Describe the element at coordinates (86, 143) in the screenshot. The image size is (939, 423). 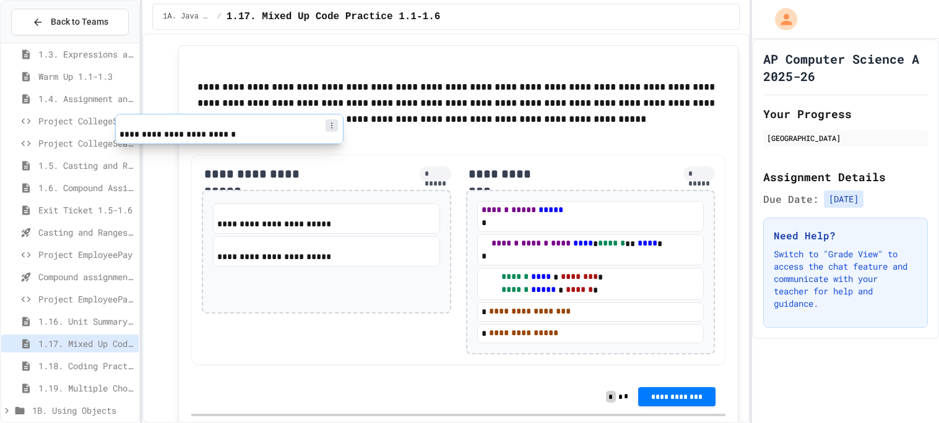
I see `span: Project CollegeSearch (File Input)` at that location.